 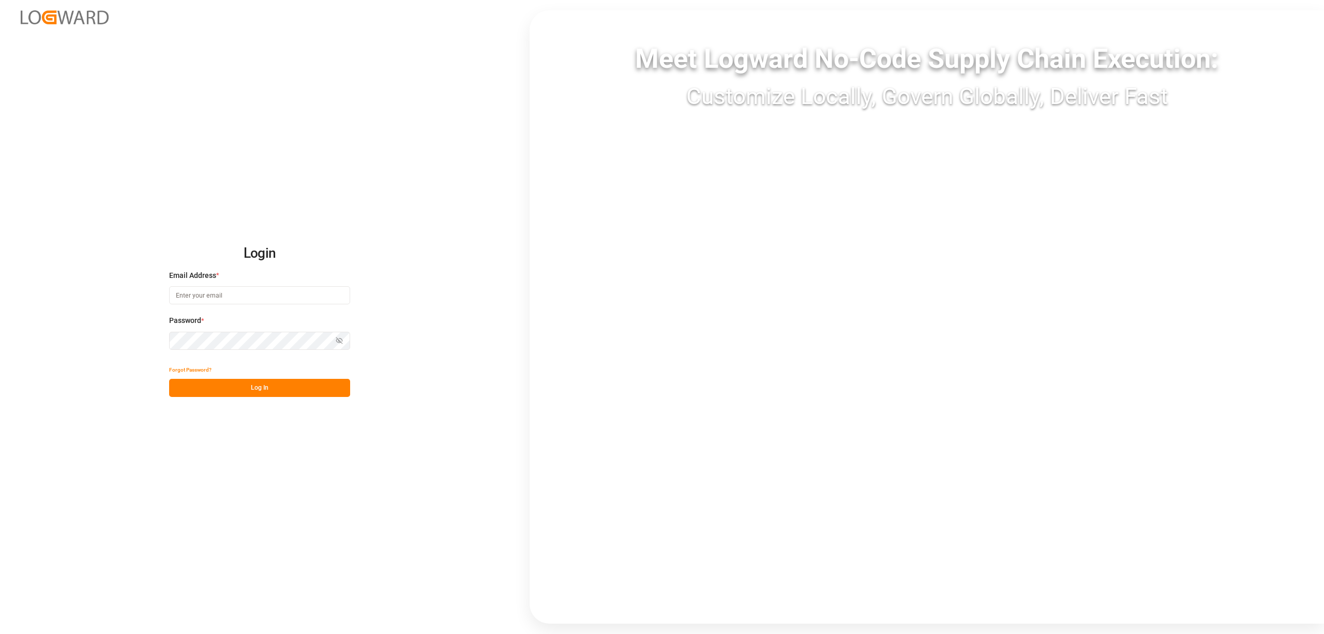 What do you see at coordinates (65, 17) in the screenshot?
I see `img: Logward_new_orange.png` at bounding box center [65, 17].